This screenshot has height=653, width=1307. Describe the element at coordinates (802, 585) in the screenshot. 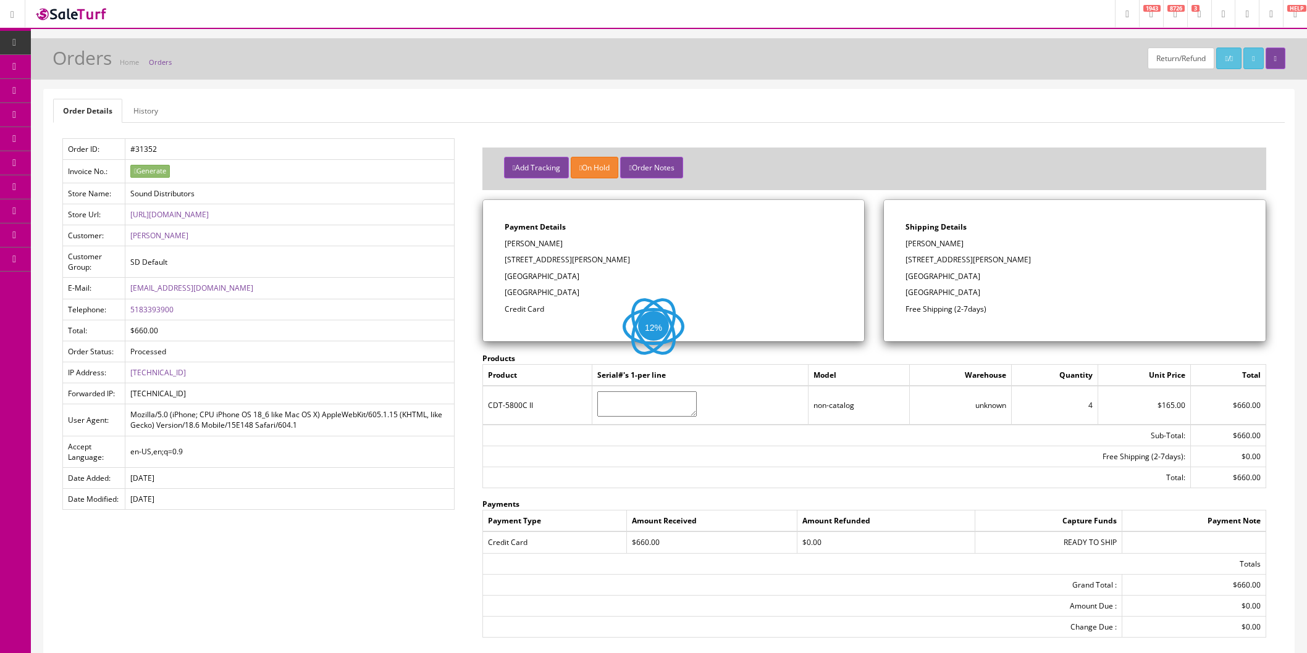

I see `td: Grand Total :` at that location.